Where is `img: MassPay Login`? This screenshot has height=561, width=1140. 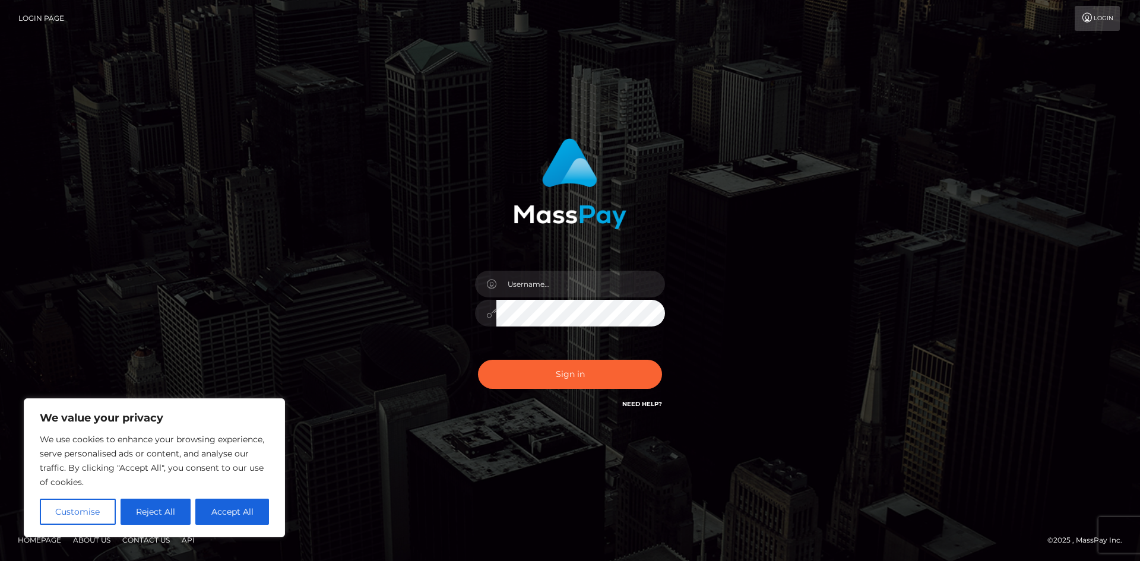 img: MassPay Login is located at coordinates (570, 184).